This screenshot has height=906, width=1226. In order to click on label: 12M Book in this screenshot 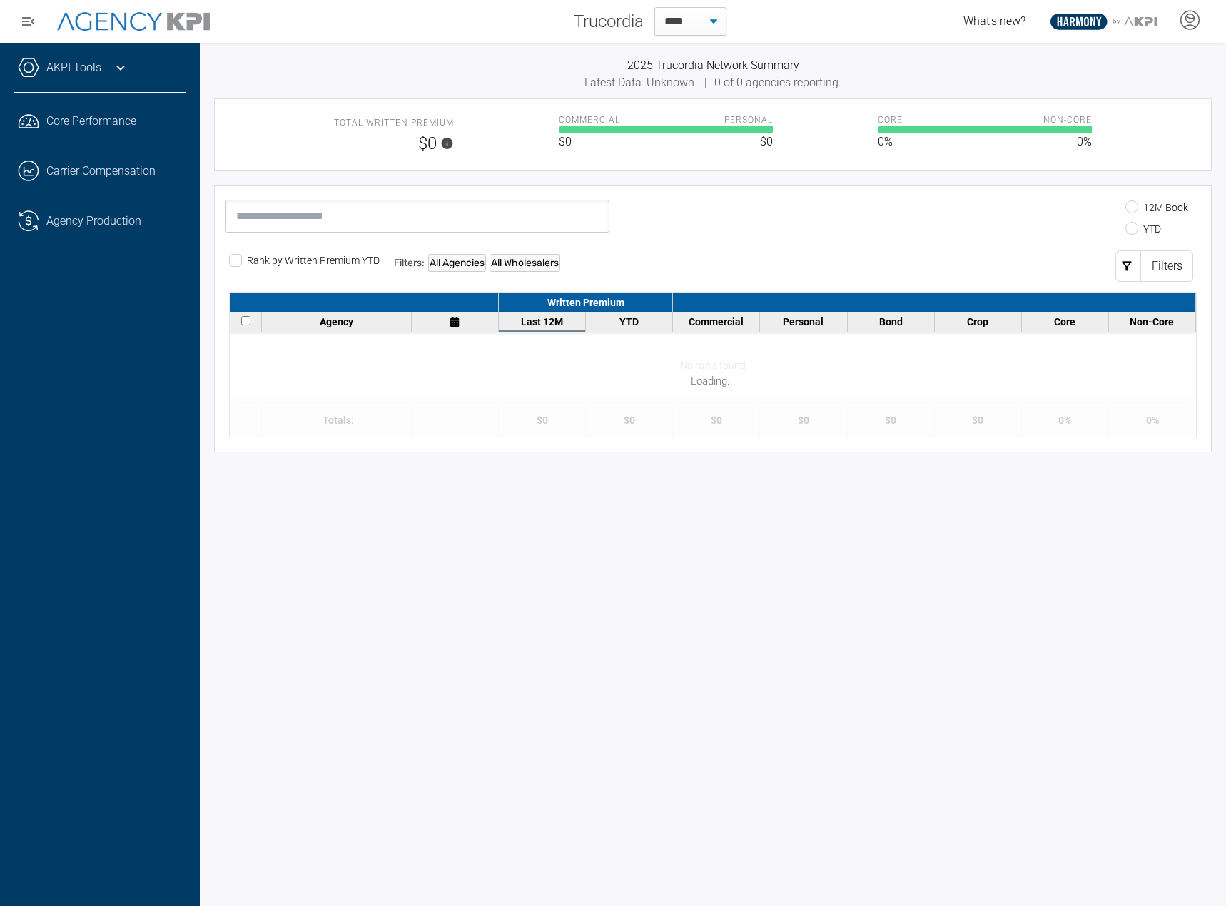, I will do `click(1157, 208)`.